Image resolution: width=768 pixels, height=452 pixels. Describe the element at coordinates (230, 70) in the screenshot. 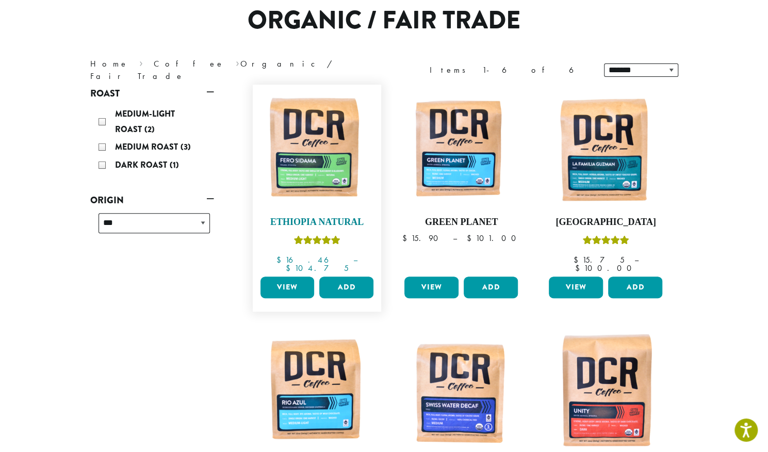

I see `nav: Breadcrumb` at that location.